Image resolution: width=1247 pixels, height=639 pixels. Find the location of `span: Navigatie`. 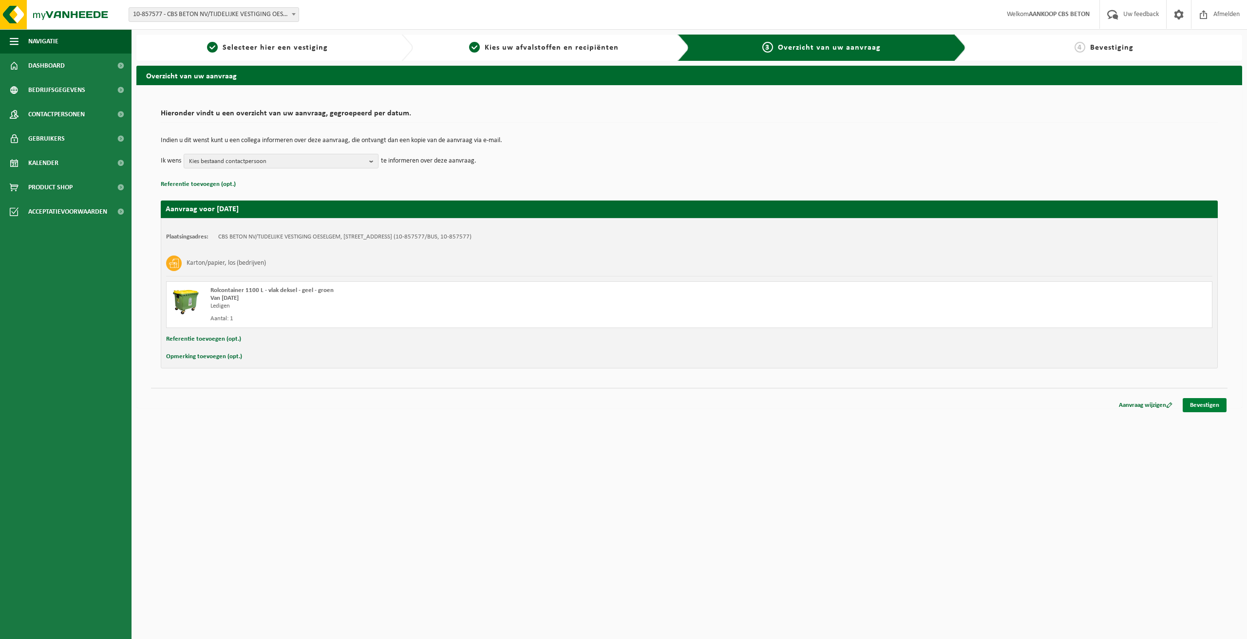

span: Navigatie is located at coordinates (43, 41).